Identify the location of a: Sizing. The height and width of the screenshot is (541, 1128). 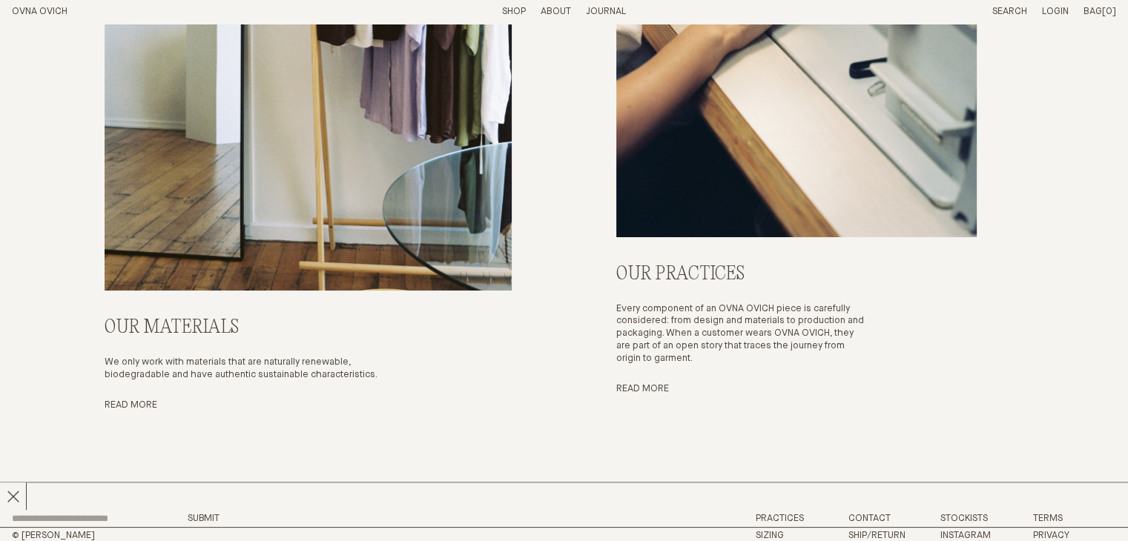
(770, 535).